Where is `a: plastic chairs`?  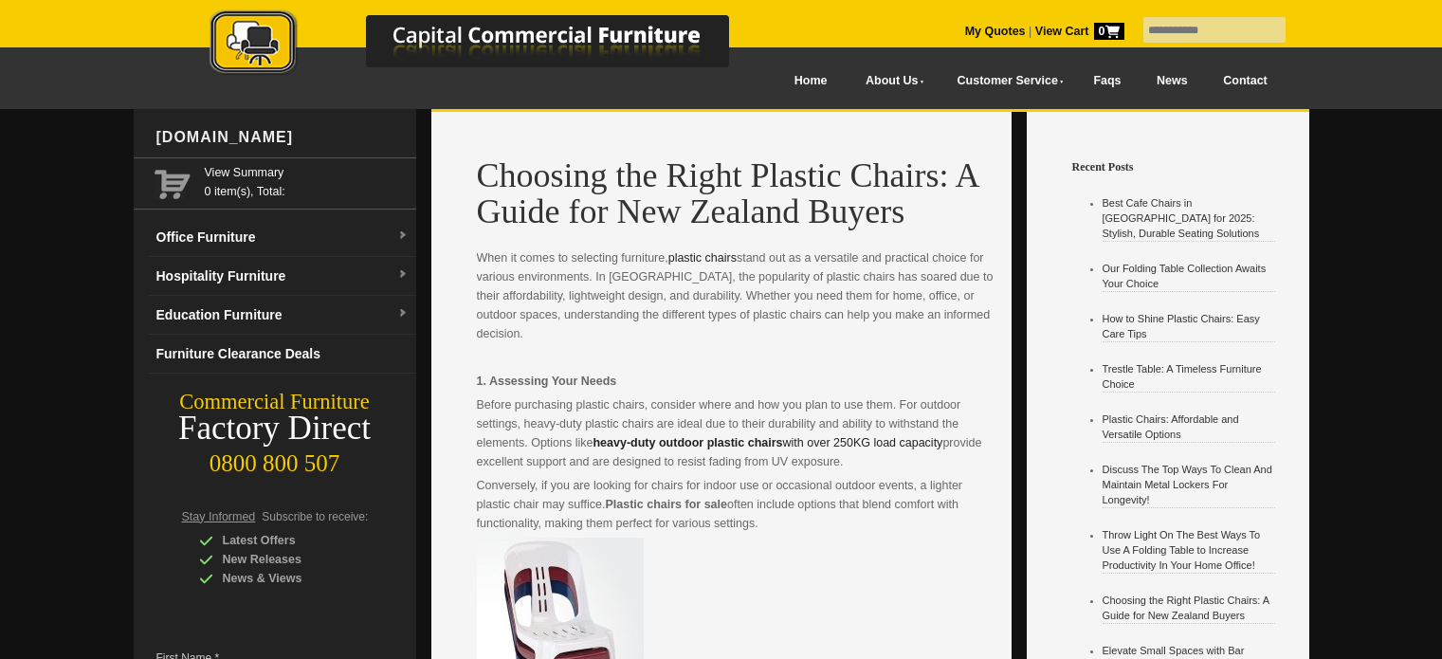
a: plastic chairs is located at coordinates (703, 258).